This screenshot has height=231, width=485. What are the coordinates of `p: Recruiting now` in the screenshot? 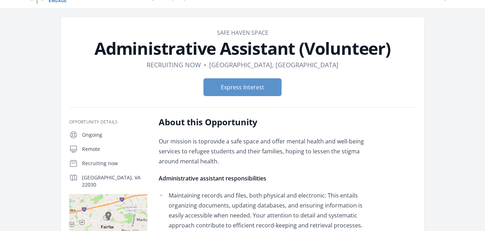 It's located at (115, 163).